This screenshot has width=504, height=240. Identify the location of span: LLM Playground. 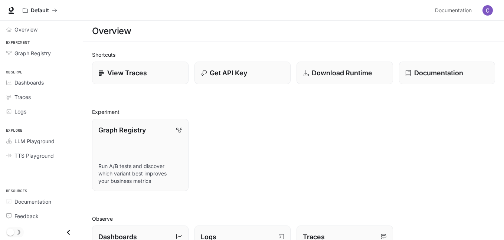
(35, 141).